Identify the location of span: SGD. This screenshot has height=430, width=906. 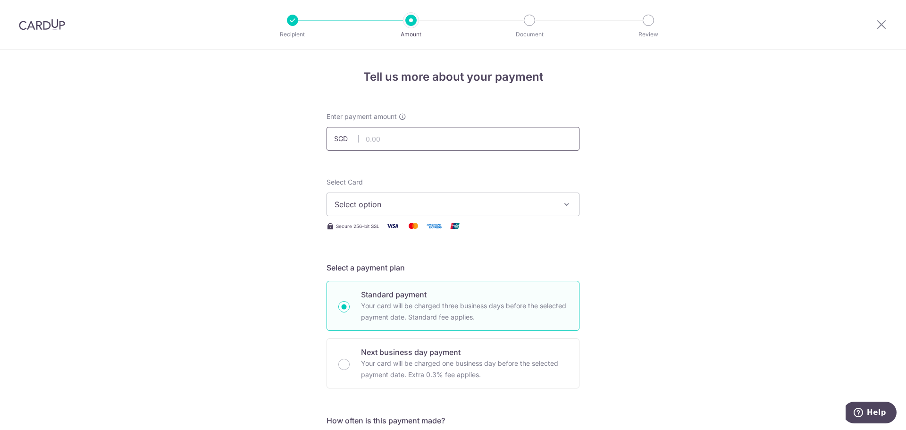
(346, 139).